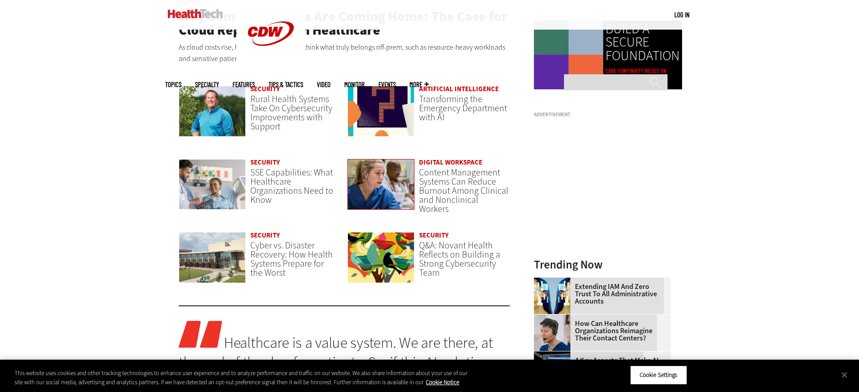 This screenshot has width=859, height=392. I want to click on a: Extending IAM and Zero Trust to All Administrative Accounts, so click(600, 294).